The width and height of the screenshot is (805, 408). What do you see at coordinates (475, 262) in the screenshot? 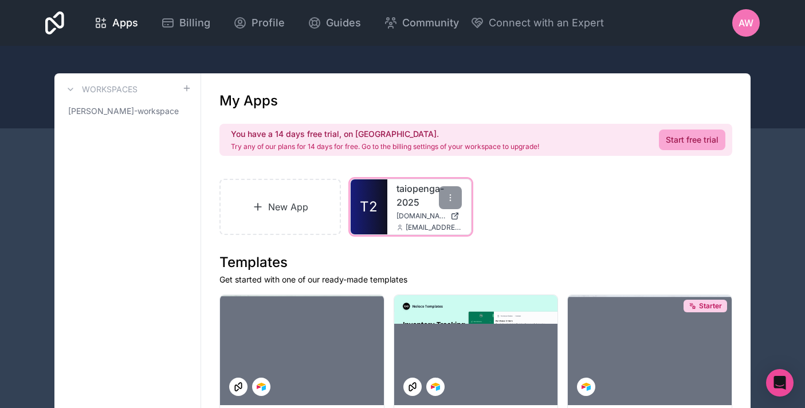
I see `h1: Templates` at bounding box center [475, 262].